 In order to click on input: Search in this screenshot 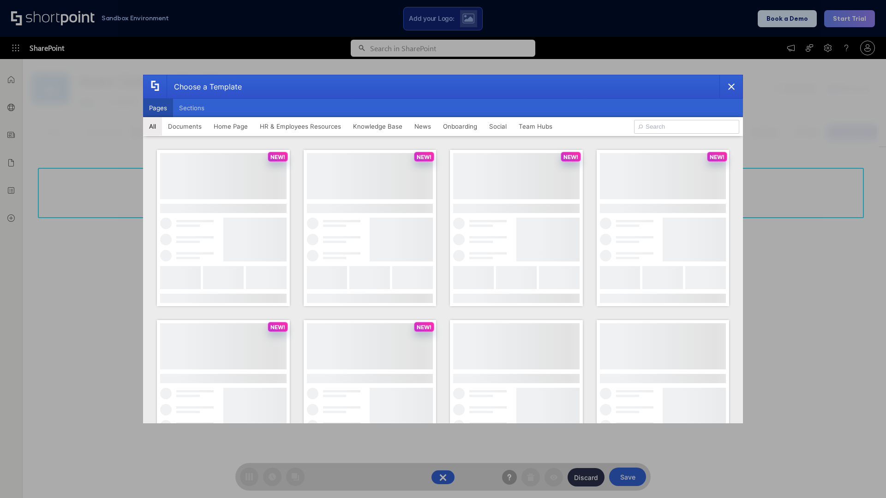, I will do `click(686, 127)`.